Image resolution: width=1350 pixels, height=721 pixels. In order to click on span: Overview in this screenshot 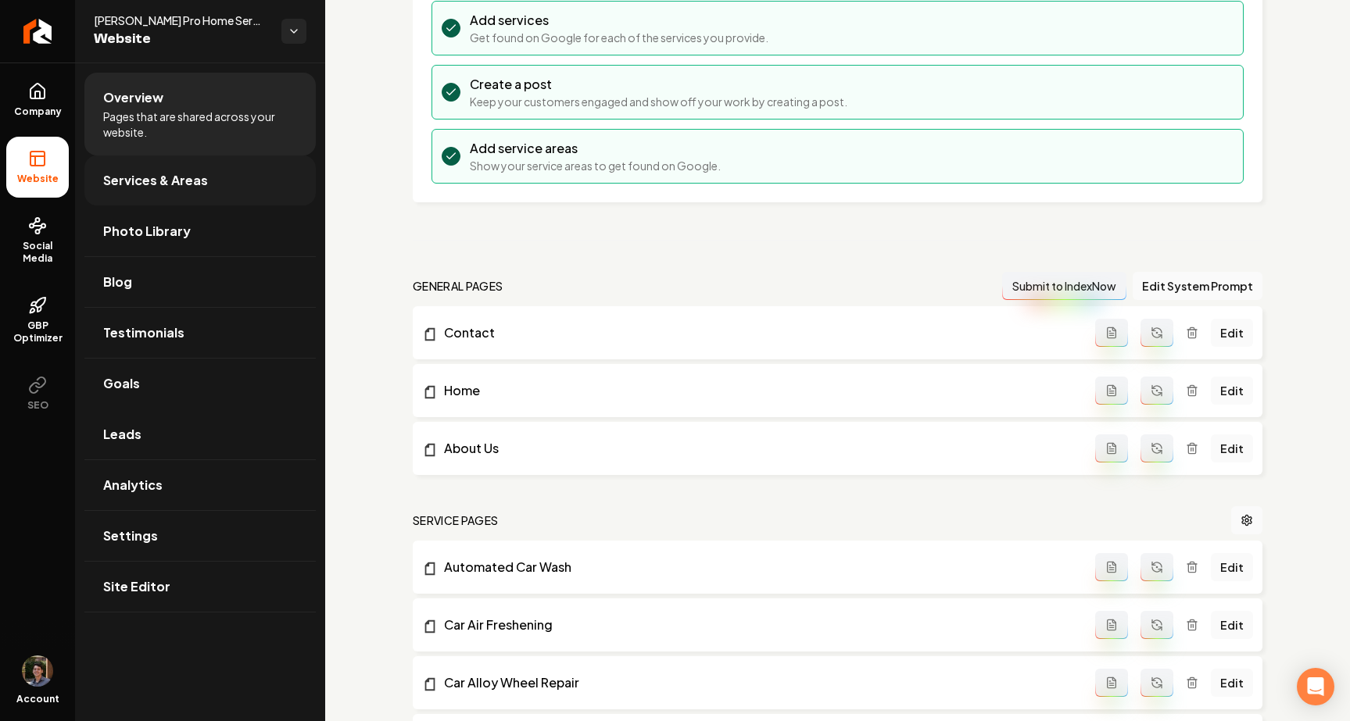, I will do `click(133, 98)`.